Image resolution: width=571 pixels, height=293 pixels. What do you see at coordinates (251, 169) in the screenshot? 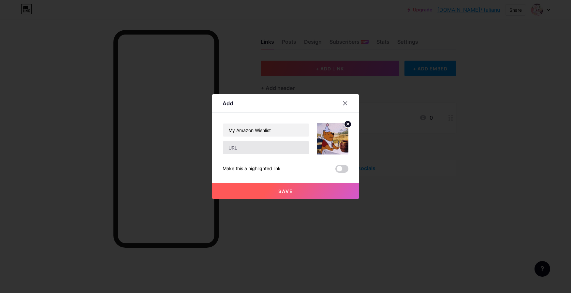
I see `div: Make this a highlighted link` at bounding box center [251, 169].